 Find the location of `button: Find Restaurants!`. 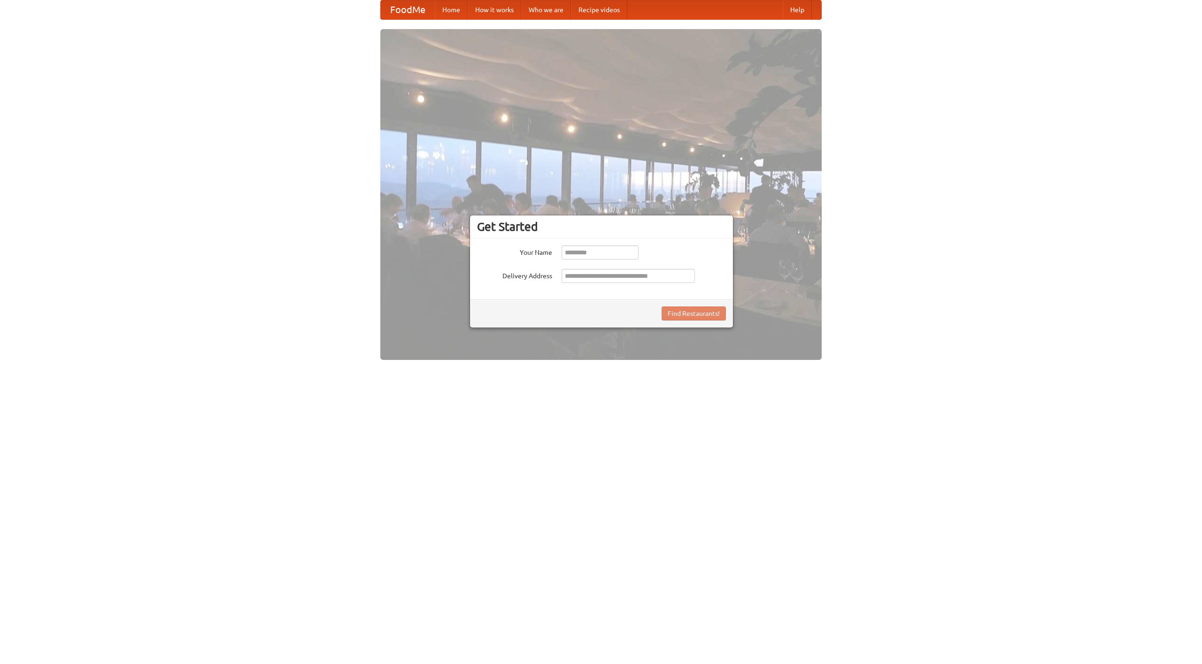

button: Find Restaurants! is located at coordinates (694, 314).